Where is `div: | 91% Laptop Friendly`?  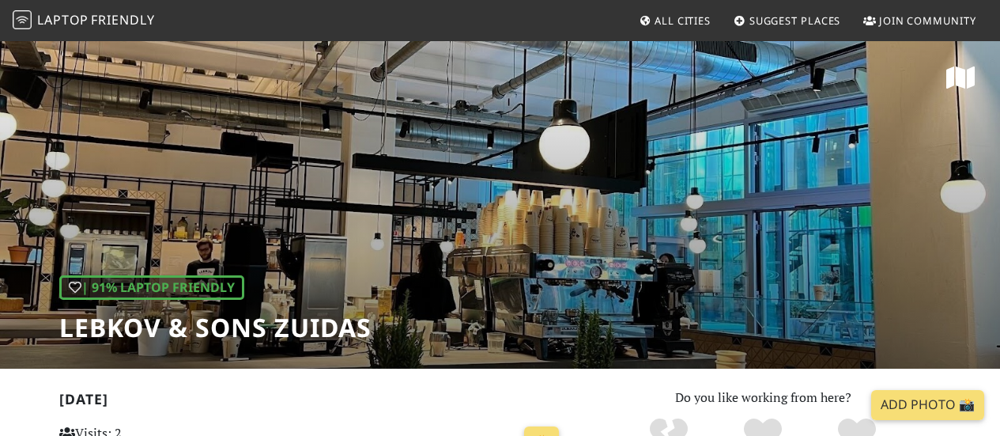 div: | 91% Laptop Friendly is located at coordinates (152, 288).